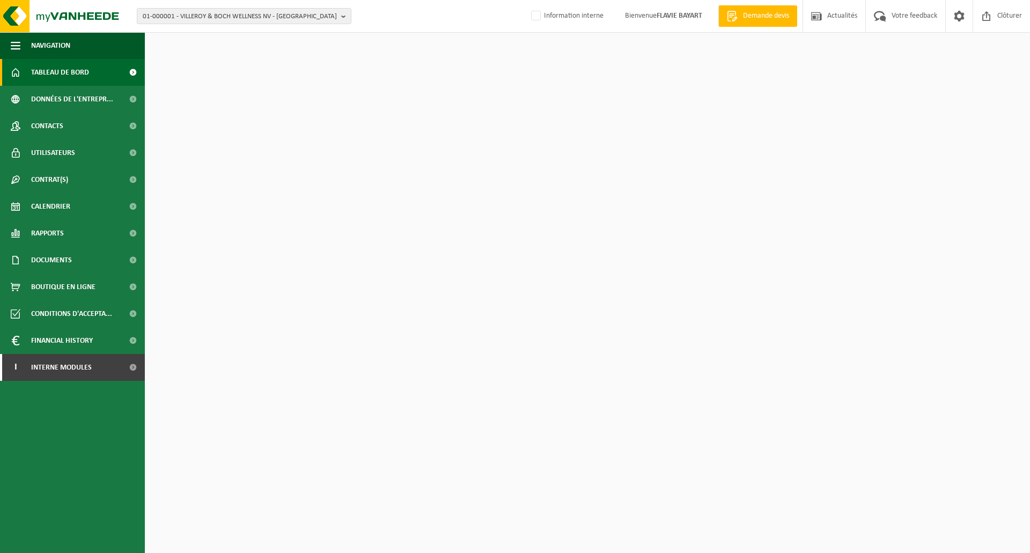  Describe the element at coordinates (60, 72) in the screenshot. I see `span: Tableau de bord` at that location.